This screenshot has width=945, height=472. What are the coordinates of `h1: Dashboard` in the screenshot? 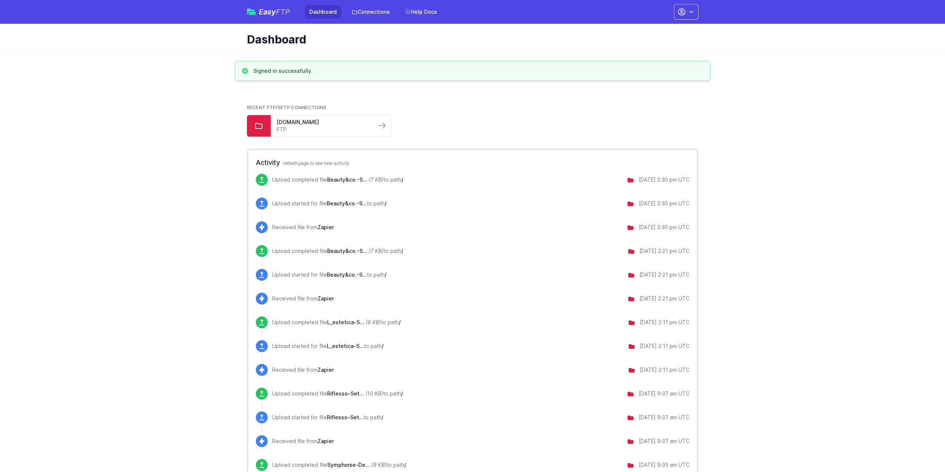 It's located at (470, 39).